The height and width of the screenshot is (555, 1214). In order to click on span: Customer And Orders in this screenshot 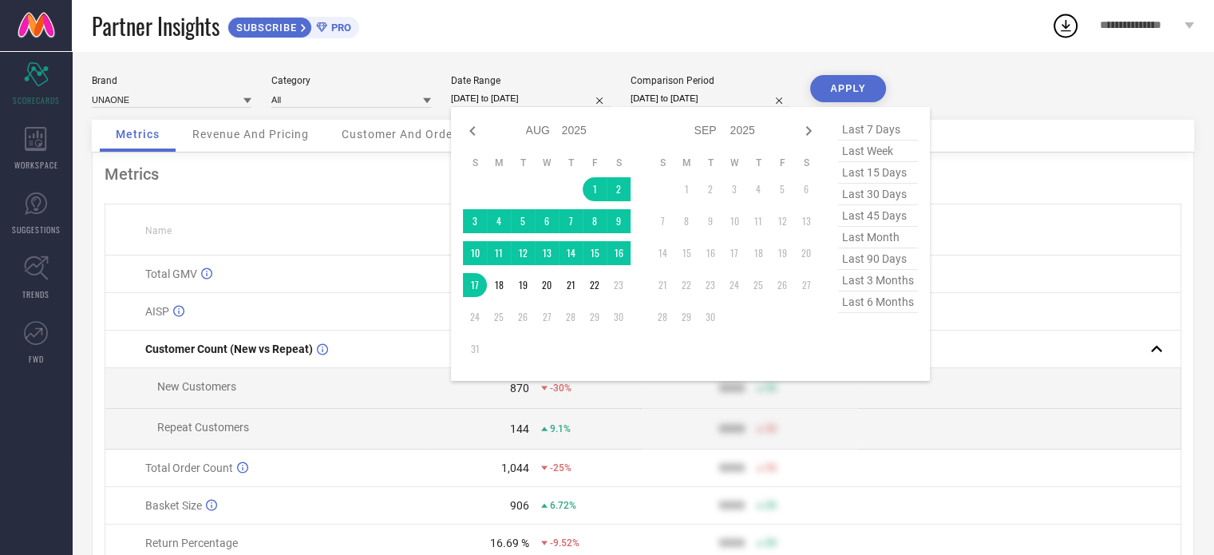, I will do `click(402, 134)`.